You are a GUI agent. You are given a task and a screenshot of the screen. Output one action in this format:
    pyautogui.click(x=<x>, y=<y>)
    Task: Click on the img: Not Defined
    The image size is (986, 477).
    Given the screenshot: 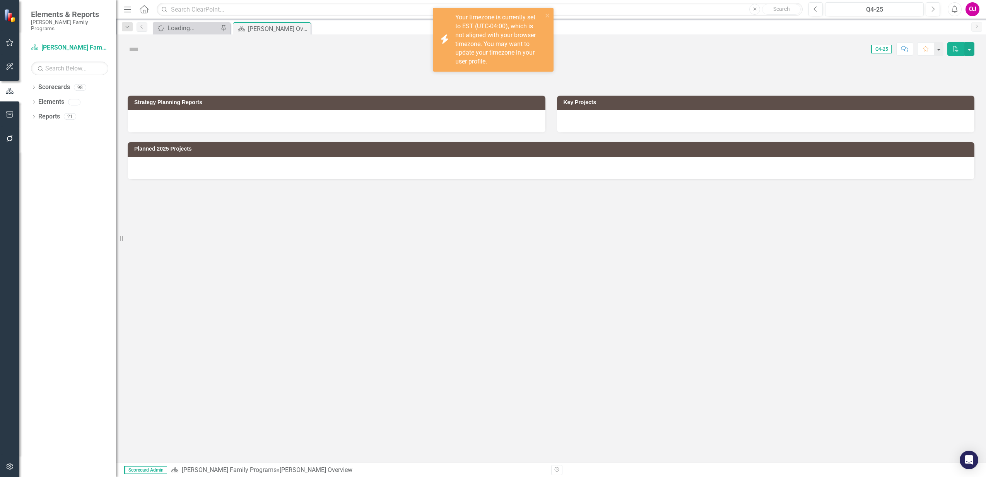 What is the action you would take?
    pyautogui.click(x=134, y=49)
    